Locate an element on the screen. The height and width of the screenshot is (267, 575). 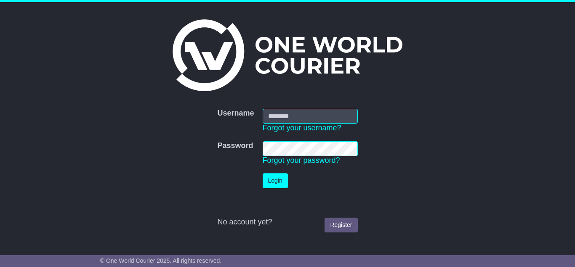
div: No account yet? is located at coordinates (287, 222).